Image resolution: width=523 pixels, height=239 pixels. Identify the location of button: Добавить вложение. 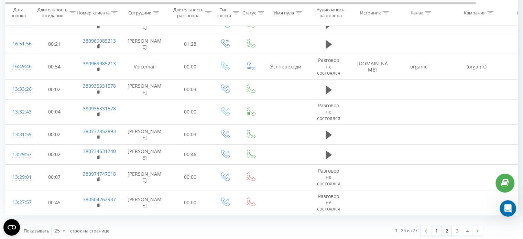
(35, 174).